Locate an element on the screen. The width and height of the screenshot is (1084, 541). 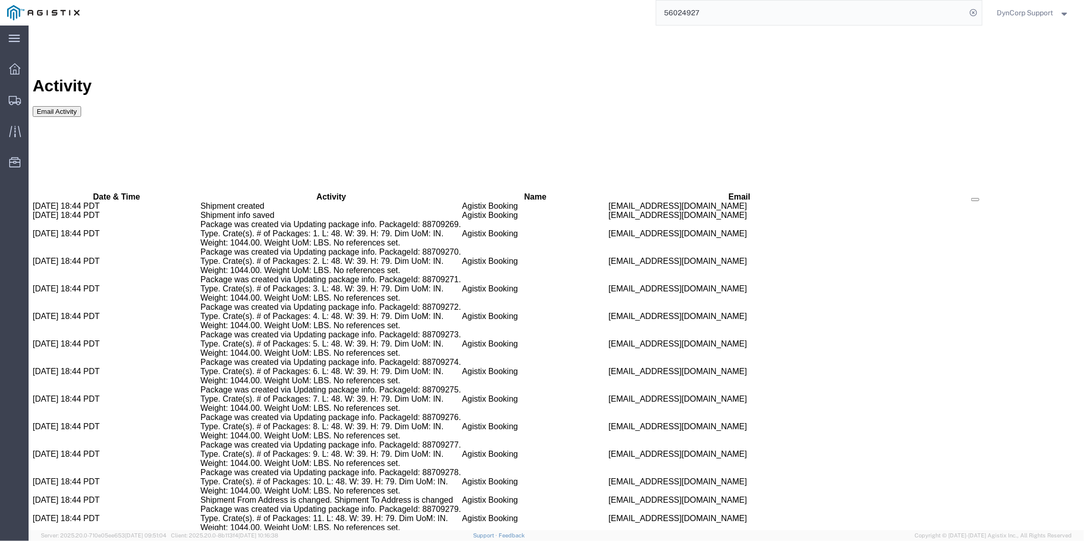
td: Package was created via Updating package info. PackageId: 88709276. Type. Crate(s). # of Packages... is located at coordinates (303, 401).